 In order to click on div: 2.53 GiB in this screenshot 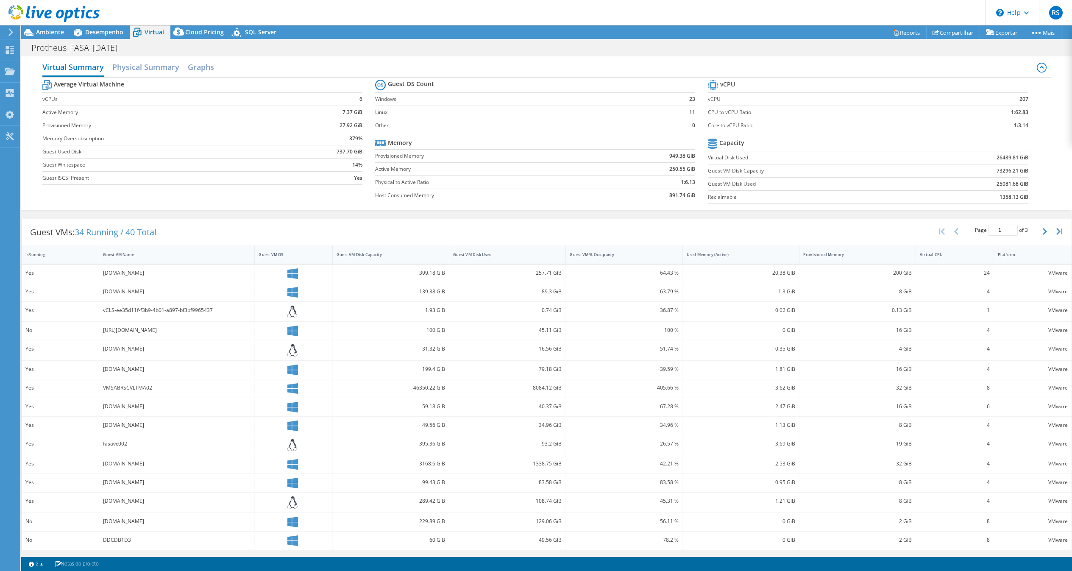, I will do `click(741, 464)`.